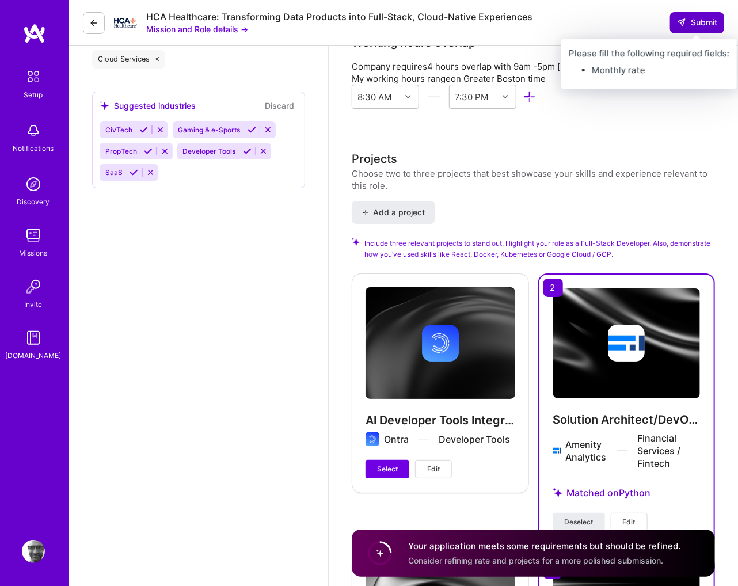 This screenshot has height=586, width=738. Describe the element at coordinates (33, 552) in the screenshot. I see `a: User Avatar` at that location.